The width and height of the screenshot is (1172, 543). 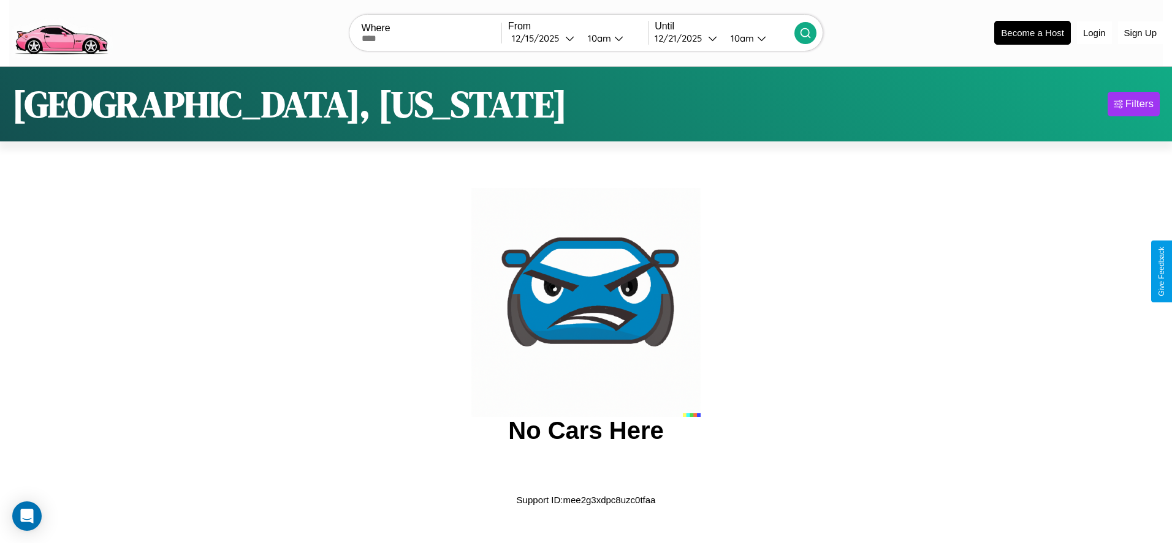 What do you see at coordinates (585, 431) in the screenshot?
I see `h2: No Cars Here` at bounding box center [585, 431].